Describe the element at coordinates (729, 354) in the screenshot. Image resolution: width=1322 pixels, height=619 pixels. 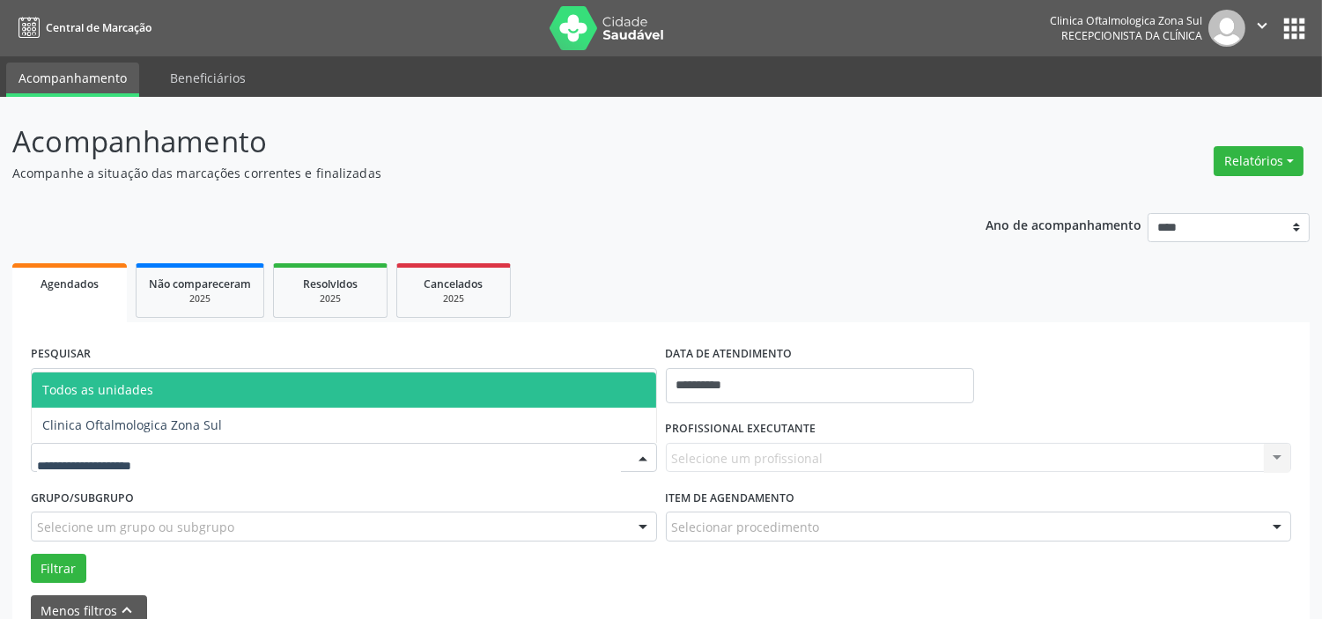
I see `label: DATA DE ATENDIMENTO` at that location.